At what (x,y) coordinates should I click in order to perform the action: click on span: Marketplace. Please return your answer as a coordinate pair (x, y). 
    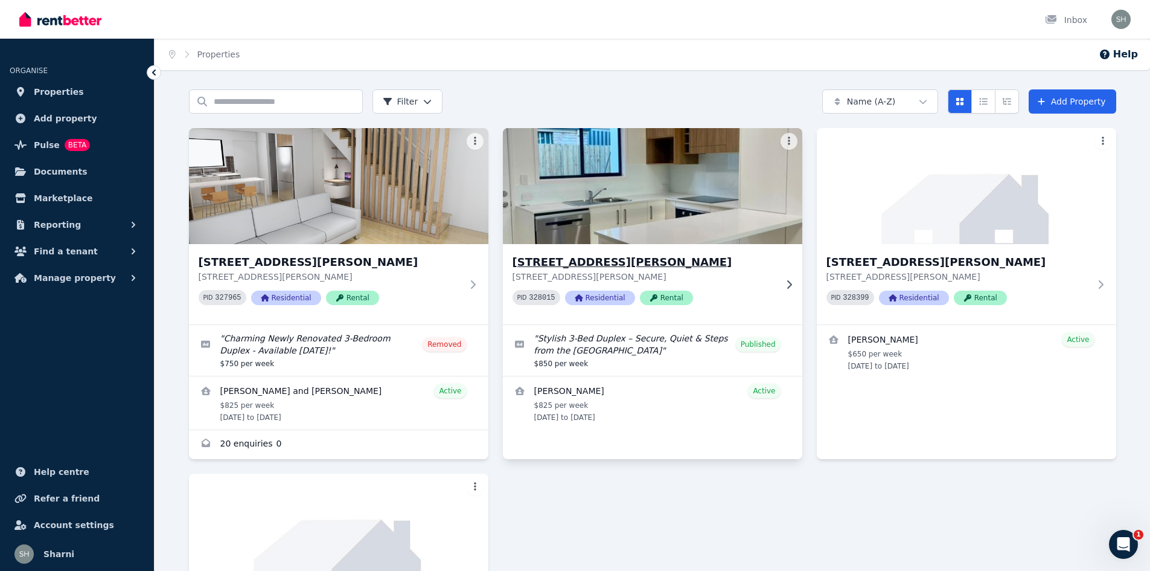
    Looking at the image, I should click on (63, 198).